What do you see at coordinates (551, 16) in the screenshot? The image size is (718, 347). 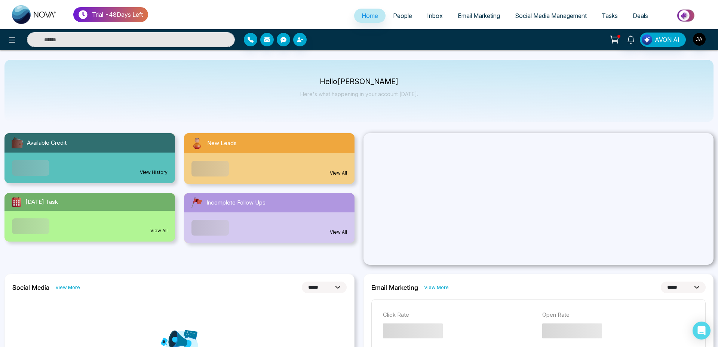 I see `span: Social Media Management` at bounding box center [551, 16].